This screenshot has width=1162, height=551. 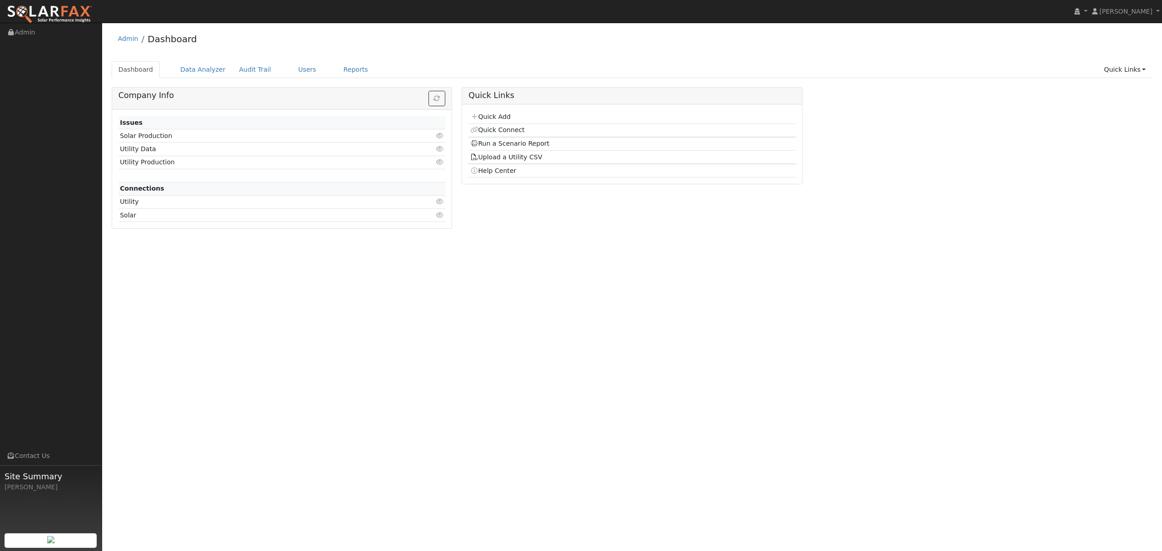 I want to click on a: Upload a Utility CSV, so click(x=506, y=157).